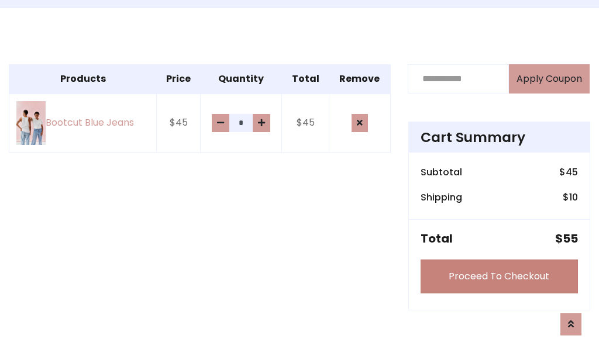 The width and height of the screenshot is (599, 353). I want to click on button: Apply Coupon, so click(549, 79).